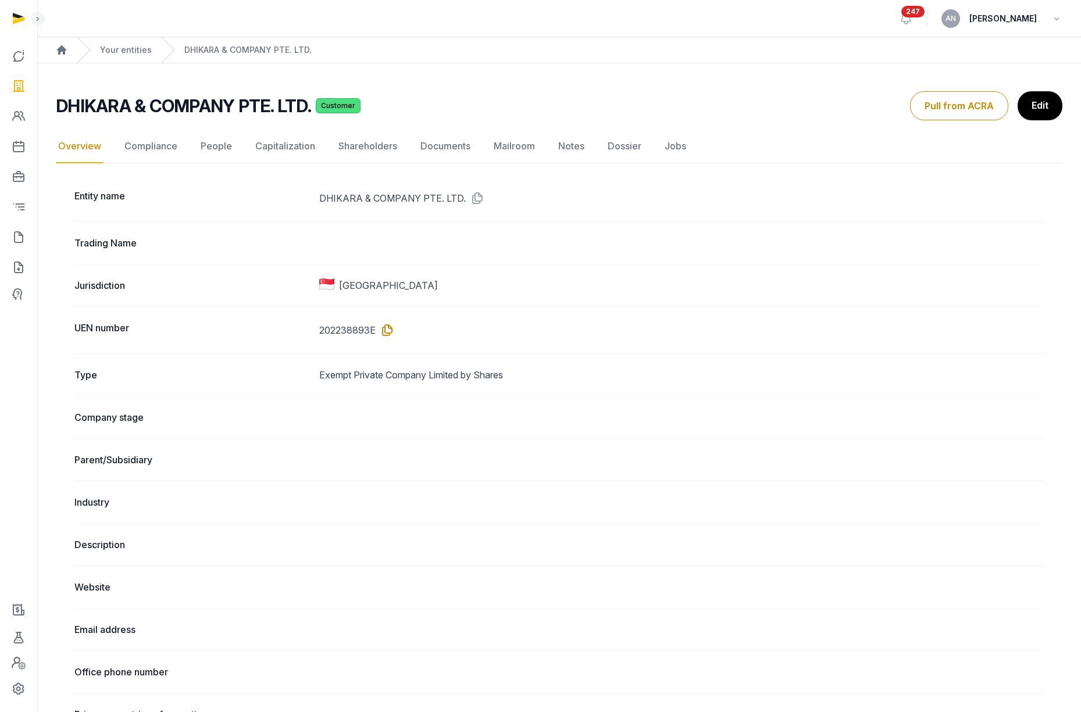 This screenshot has height=712, width=1081. Describe the element at coordinates (192, 198) in the screenshot. I see `dt: Entity name` at that location.